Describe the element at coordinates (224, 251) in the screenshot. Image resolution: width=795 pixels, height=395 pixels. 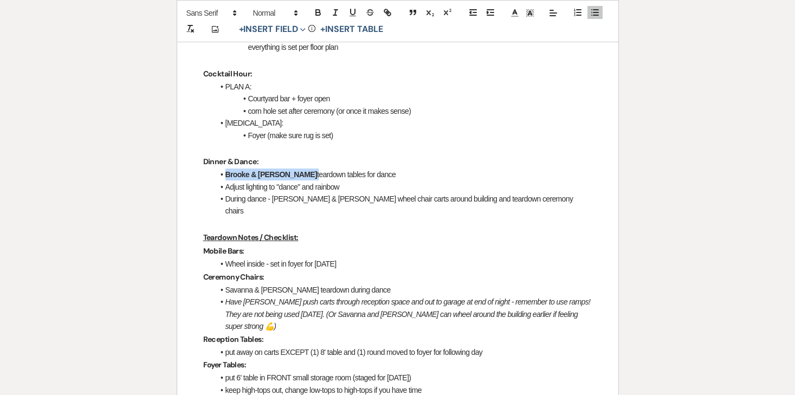
I see `strong: Mobile Bars:` at that location.